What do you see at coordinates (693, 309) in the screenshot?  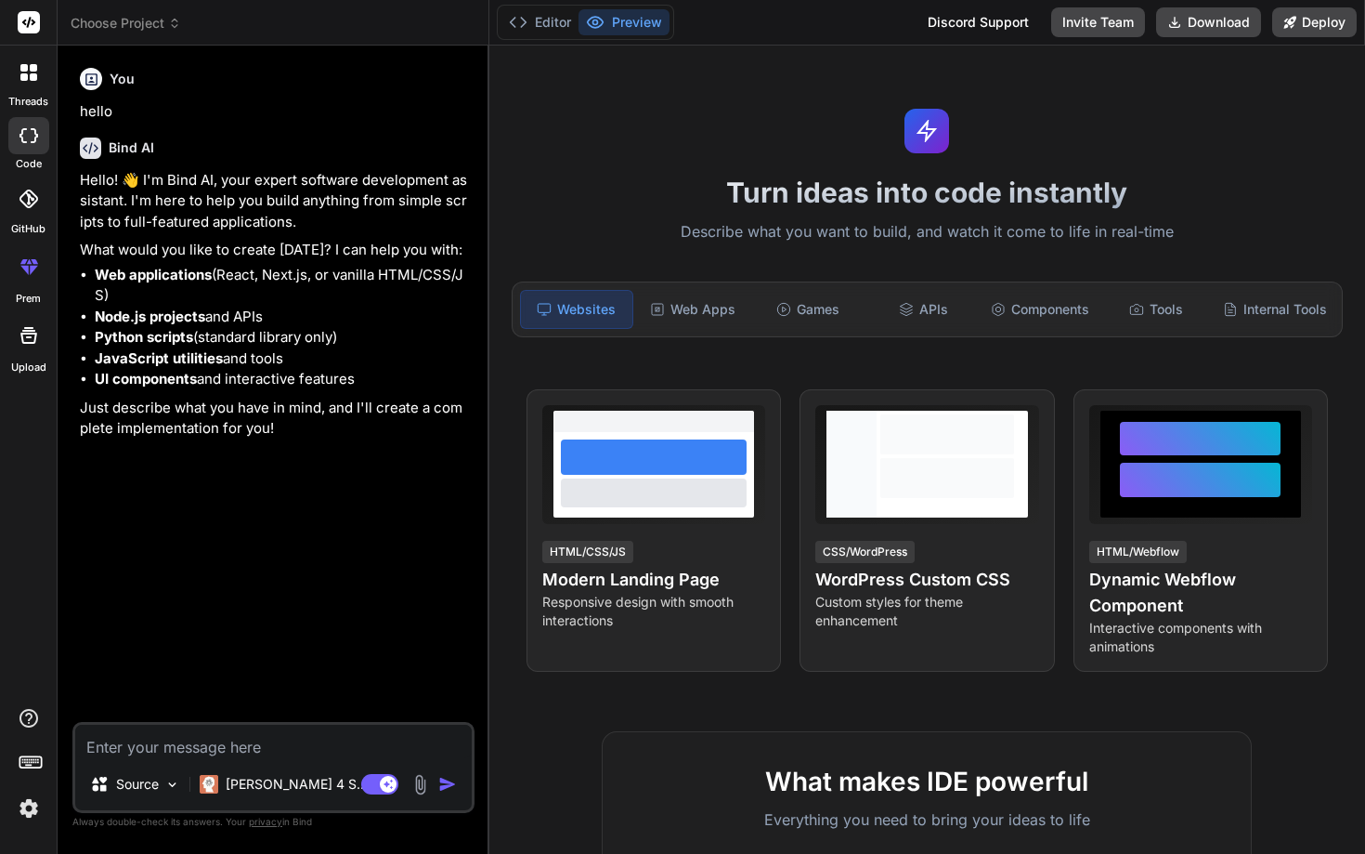 I see `div: Web Apps` at bounding box center [693, 309].